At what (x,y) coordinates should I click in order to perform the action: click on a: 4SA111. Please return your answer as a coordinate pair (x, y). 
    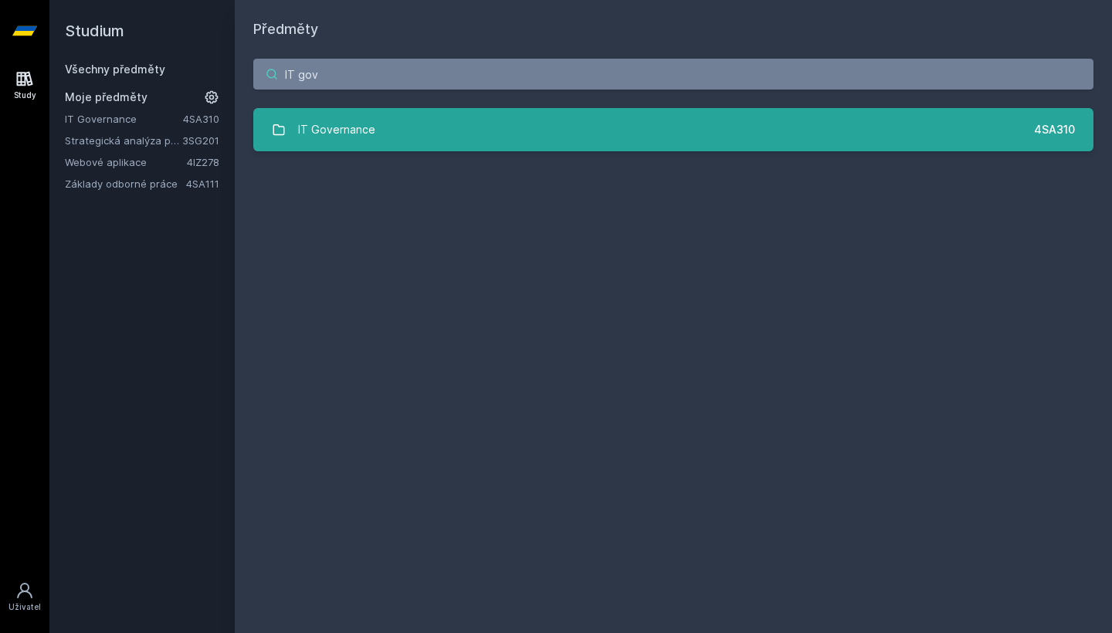
    Looking at the image, I should click on (202, 184).